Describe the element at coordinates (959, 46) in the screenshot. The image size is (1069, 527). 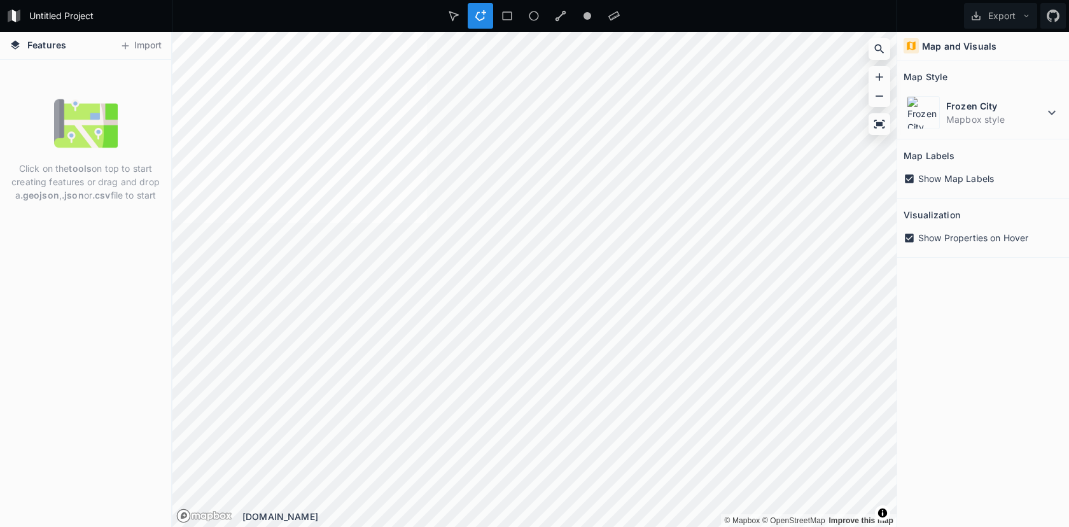
I see `h4: Map and Visuals` at that location.